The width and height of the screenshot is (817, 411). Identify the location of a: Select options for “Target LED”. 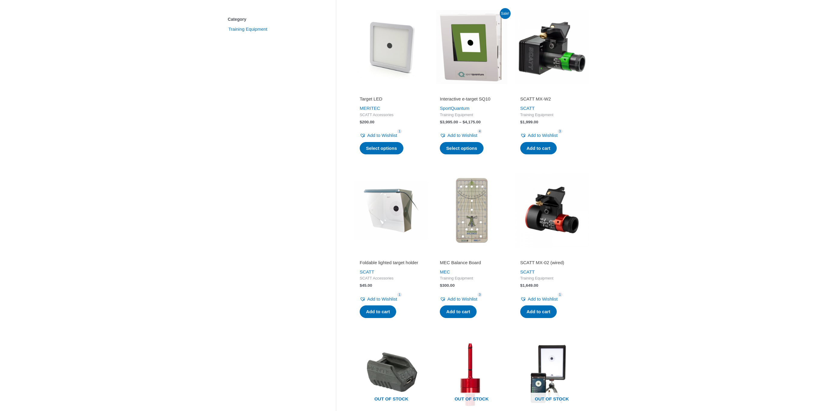
(381, 148).